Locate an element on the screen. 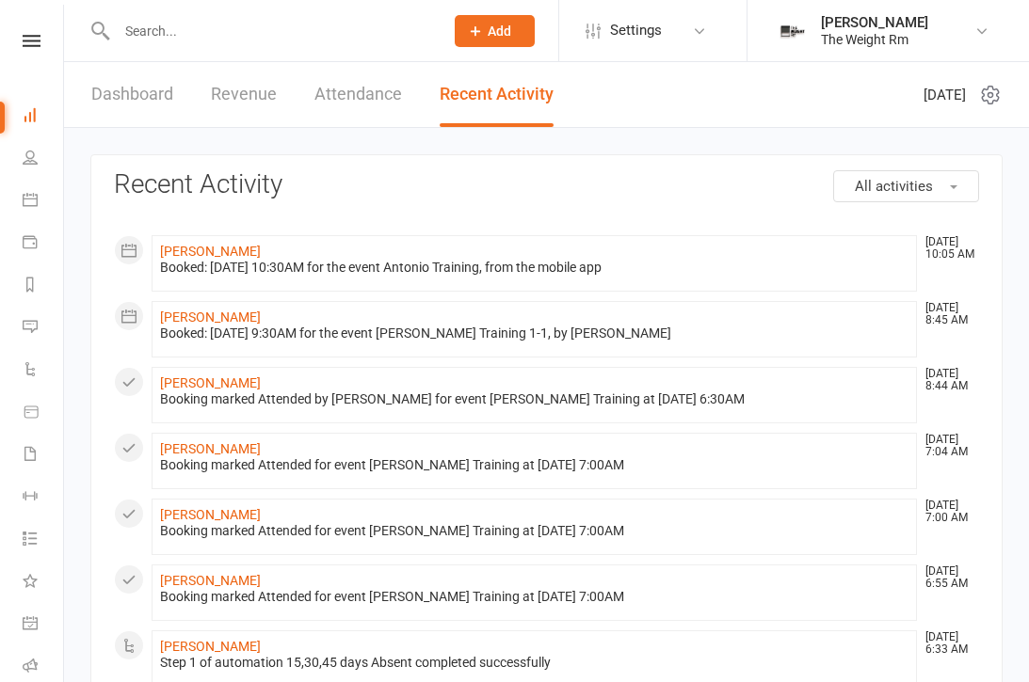  div: The Weight Rm is located at coordinates (874, 40).